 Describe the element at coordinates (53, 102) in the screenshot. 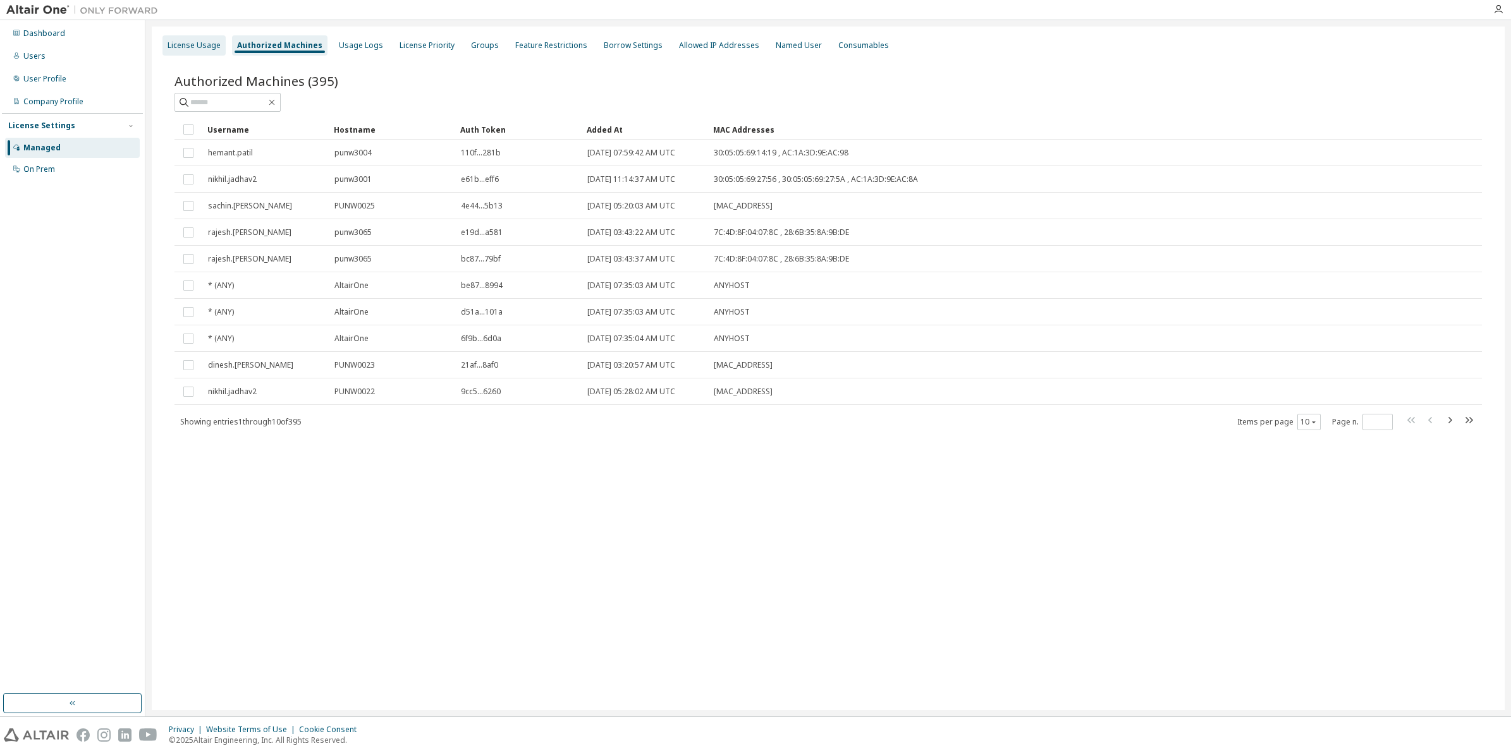

I see `div: Company Profile` at that location.